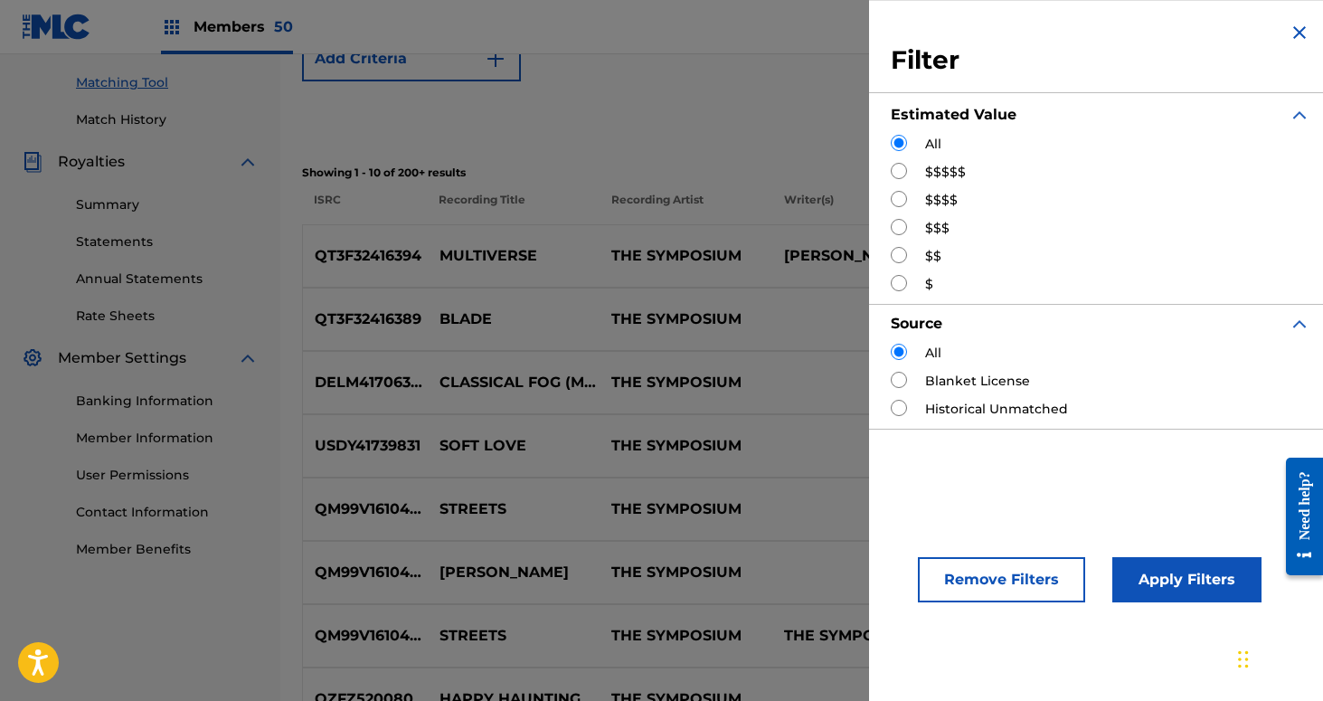 This screenshot has width=1323, height=701. I want to click on div: Open Resource Center, so click(32, 72).